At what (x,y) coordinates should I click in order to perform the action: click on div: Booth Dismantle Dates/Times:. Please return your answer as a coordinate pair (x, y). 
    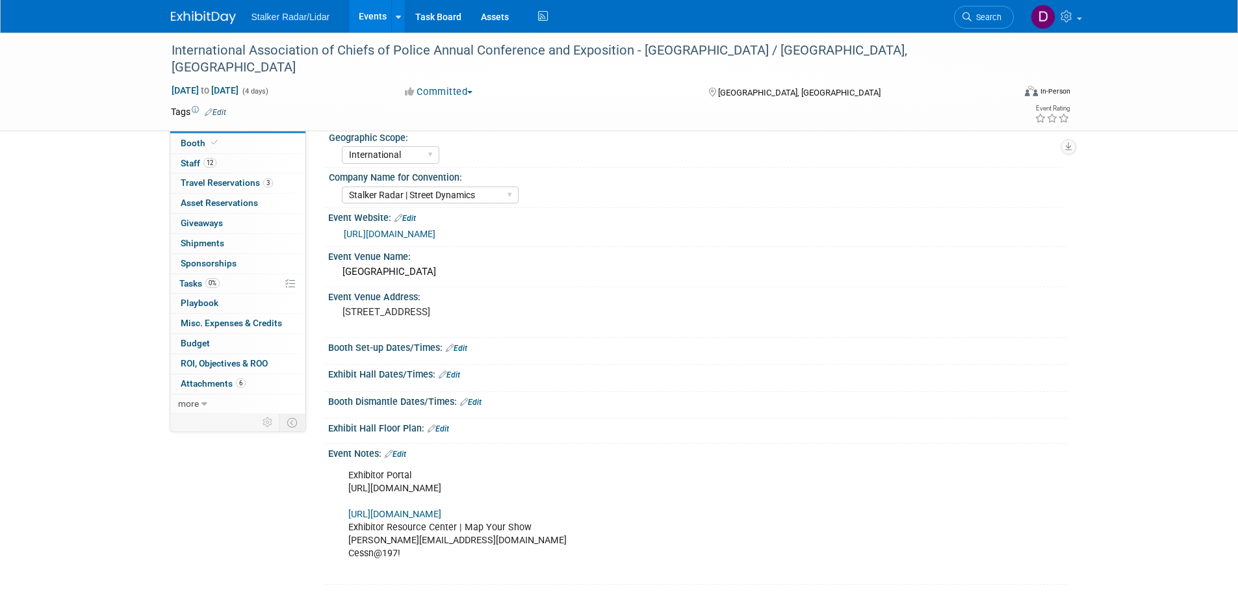
    Looking at the image, I should click on (698, 400).